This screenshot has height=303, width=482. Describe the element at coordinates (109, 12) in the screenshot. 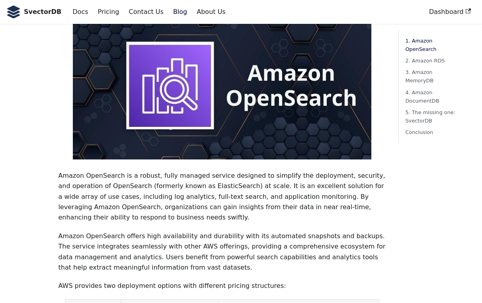

I see `a: Pricing` at that location.